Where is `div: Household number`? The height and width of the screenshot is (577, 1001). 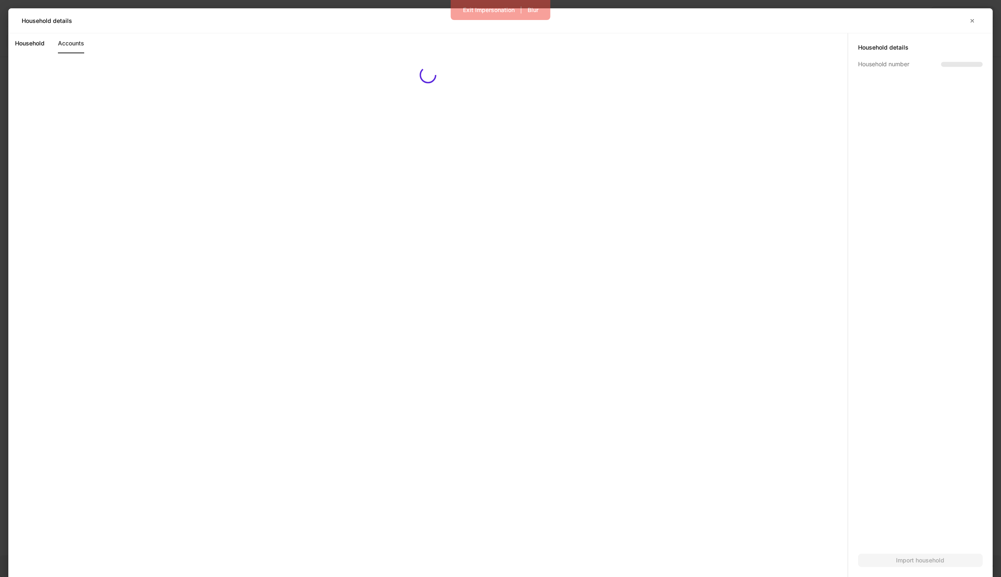
div: Household number is located at coordinates (897, 64).